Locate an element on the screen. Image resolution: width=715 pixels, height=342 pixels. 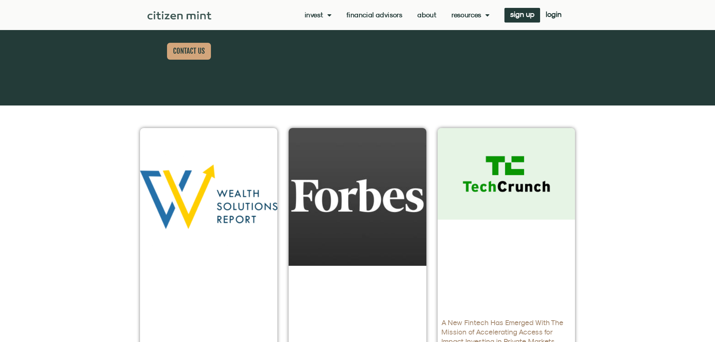
a: Financial Advisors is located at coordinates (374, 15).